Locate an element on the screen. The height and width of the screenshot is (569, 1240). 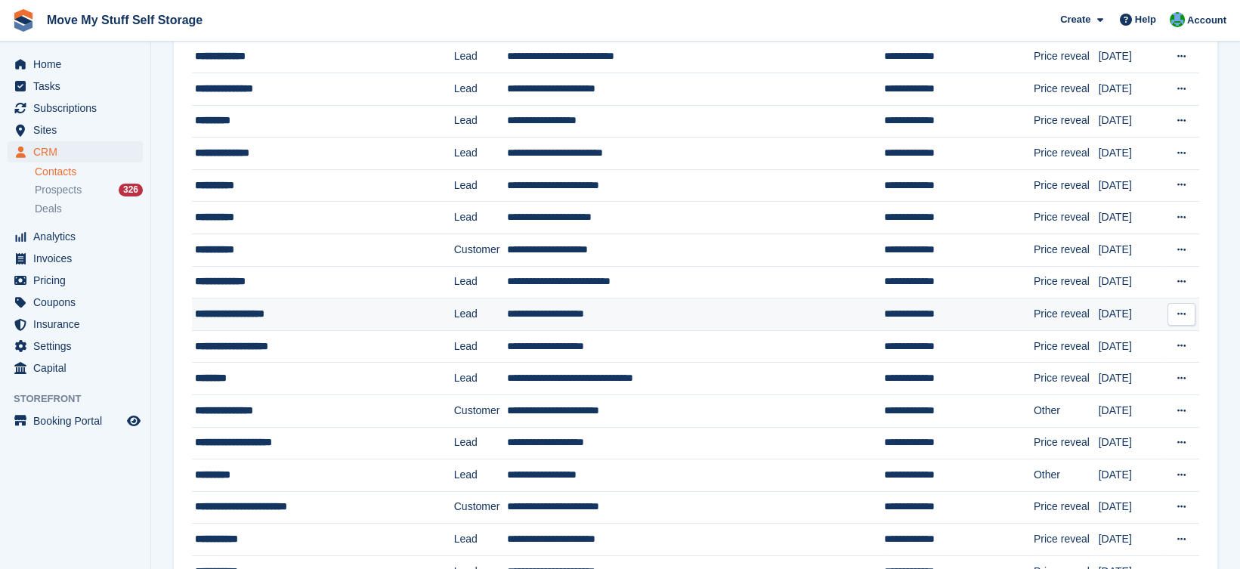
span: Create is located at coordinates (1075, 20).